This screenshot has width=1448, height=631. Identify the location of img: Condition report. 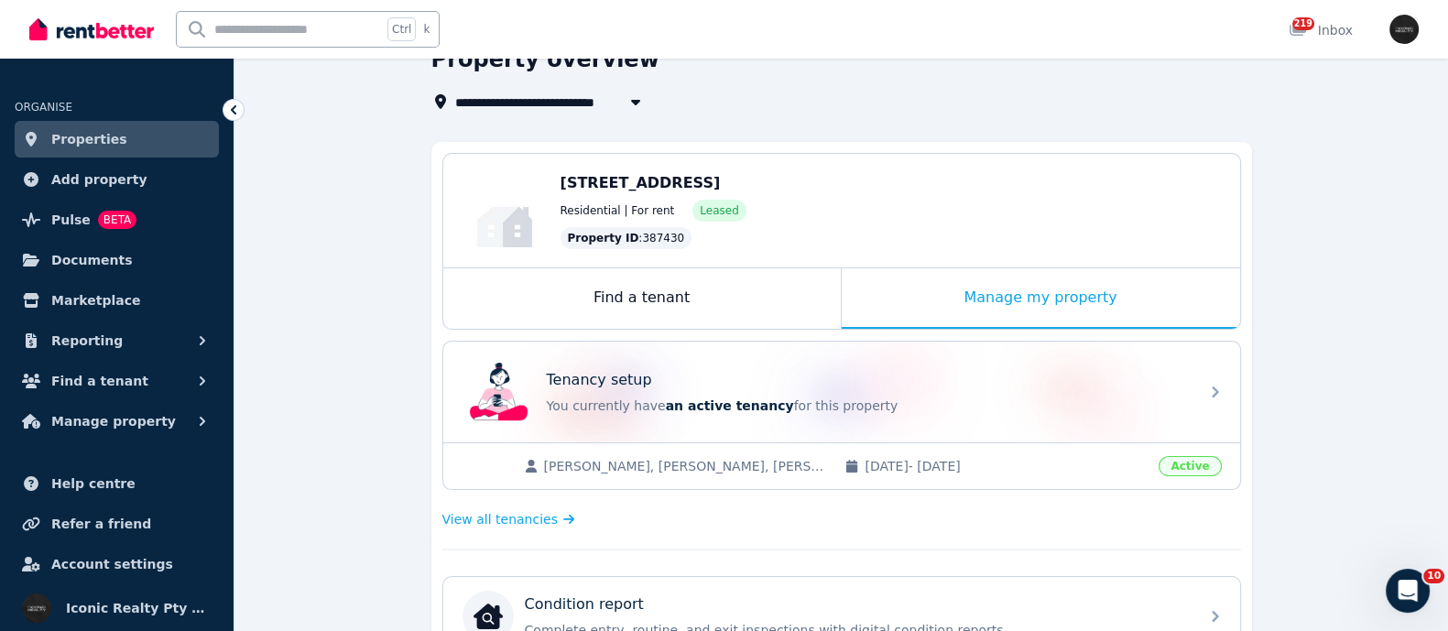
(488, 617).